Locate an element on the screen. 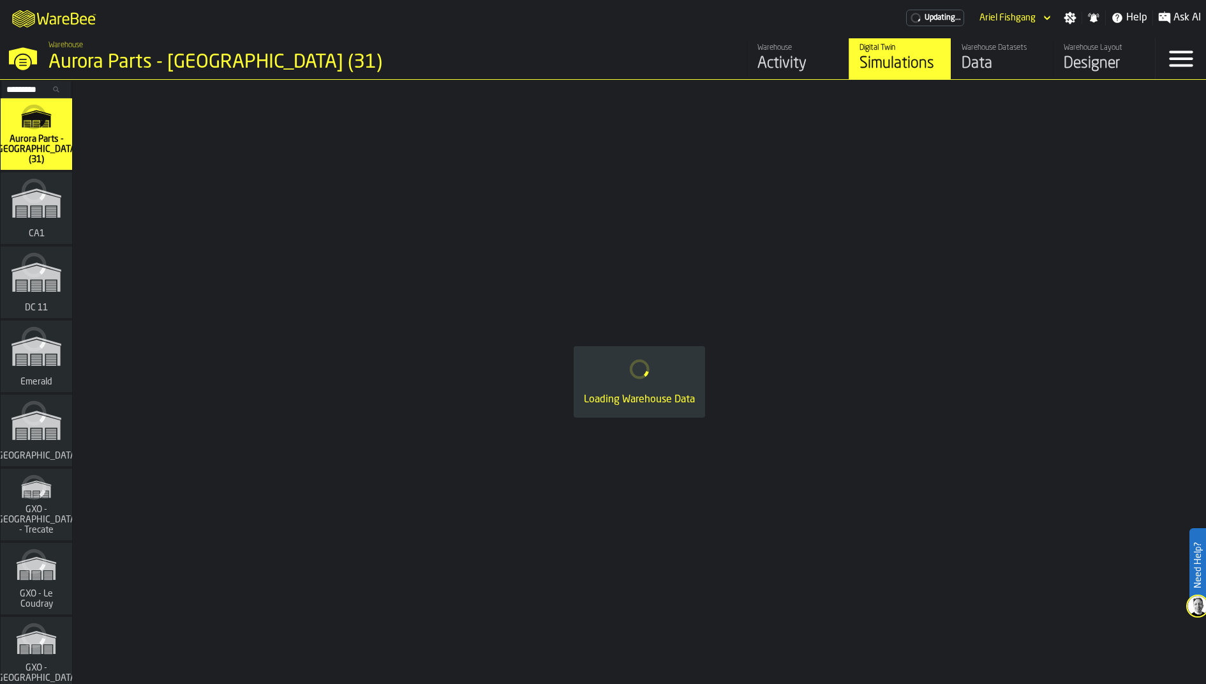 The height and width of the screenshot is (684, 1206). div: Data is located at coordinates (1002, 64).